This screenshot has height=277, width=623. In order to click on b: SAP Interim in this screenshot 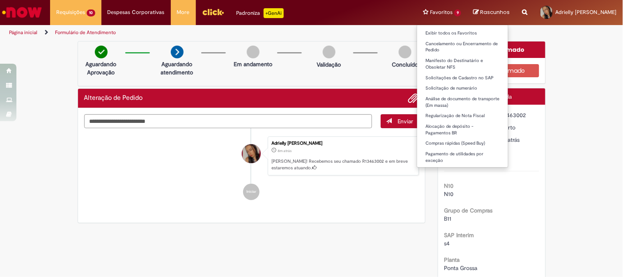, I will do `click(459, 235)`.